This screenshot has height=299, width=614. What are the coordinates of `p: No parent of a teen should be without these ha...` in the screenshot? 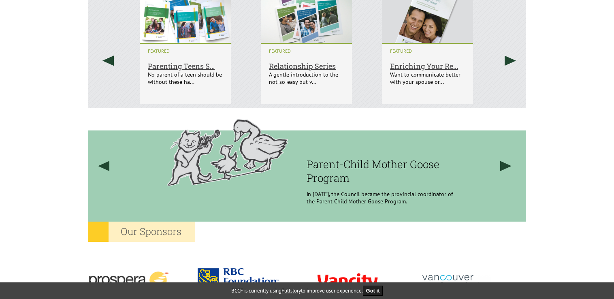 It's located at (185, 78).